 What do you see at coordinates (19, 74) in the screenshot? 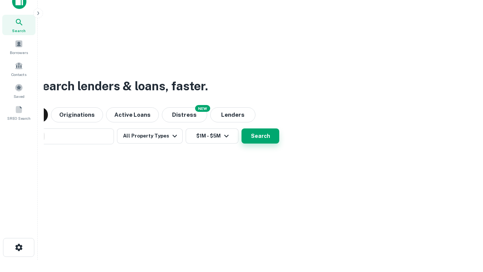
I see `span: Contacts` at bounding box center [19, 74].